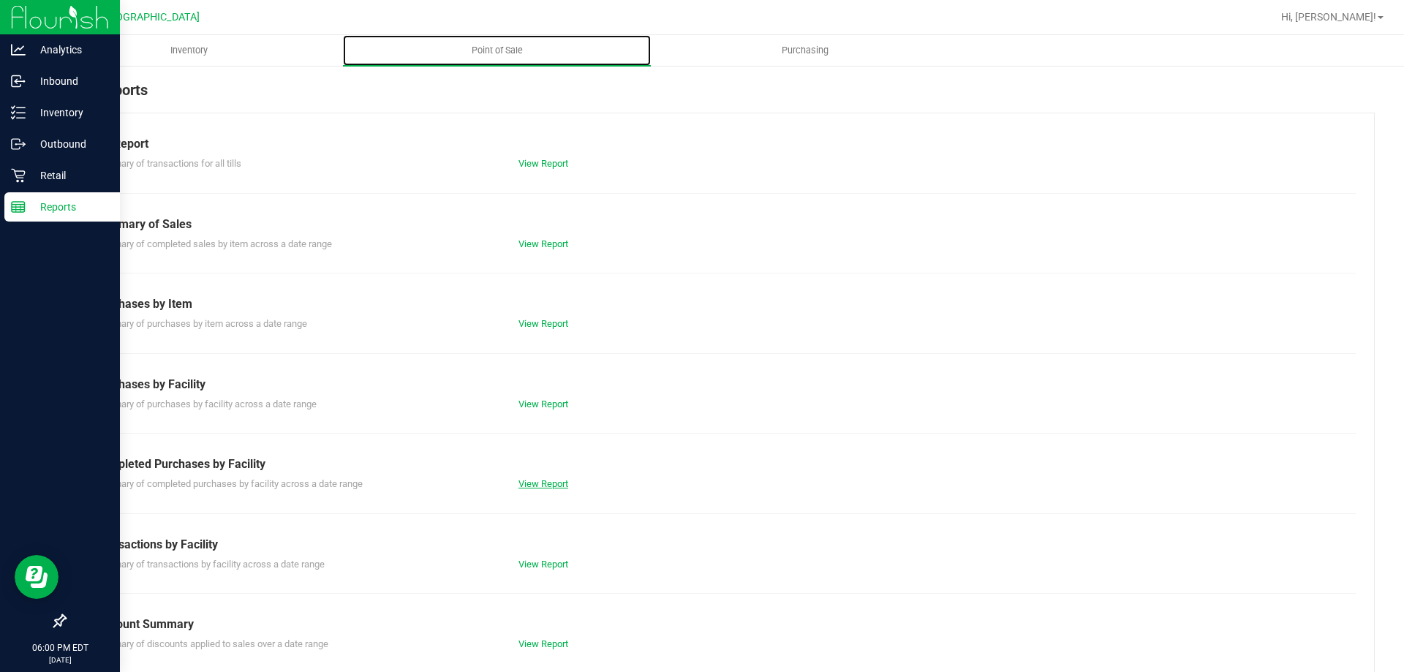 Image resolution: width=1404 pixels, height=672 pixels. Describe the element at coordinates (720, 464) in the screenshot. I see `div: Completed Purchases by Facility` at that location.